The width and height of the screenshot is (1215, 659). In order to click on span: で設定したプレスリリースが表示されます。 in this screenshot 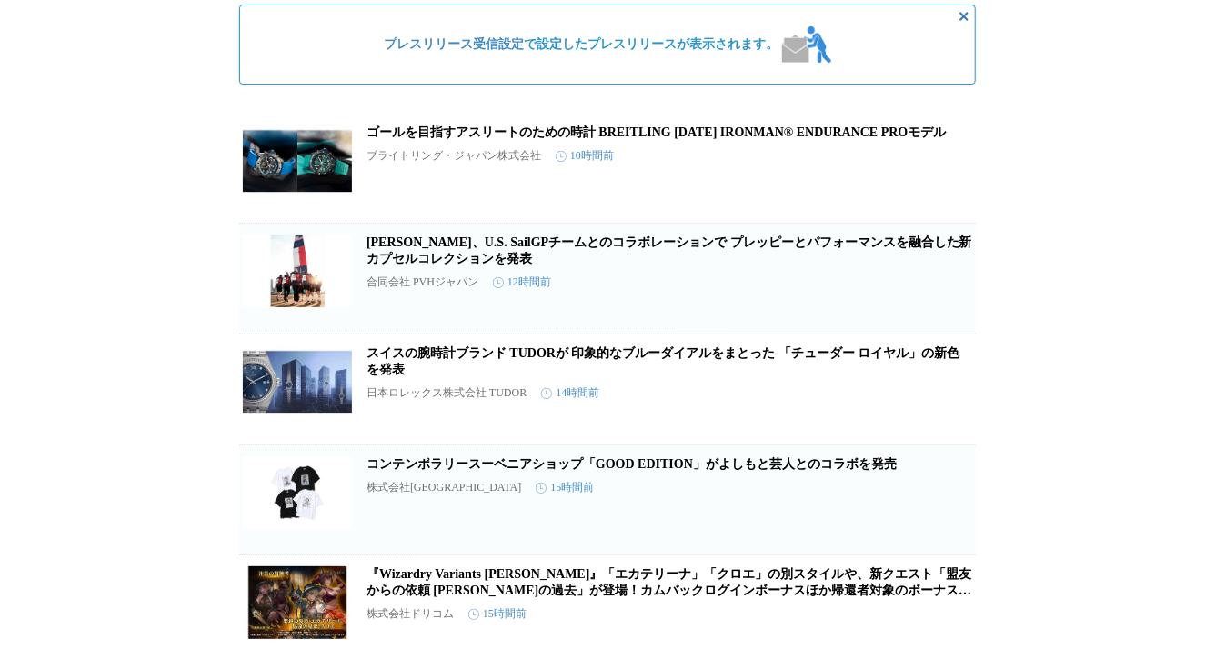, I will do `click(581, 45)`.